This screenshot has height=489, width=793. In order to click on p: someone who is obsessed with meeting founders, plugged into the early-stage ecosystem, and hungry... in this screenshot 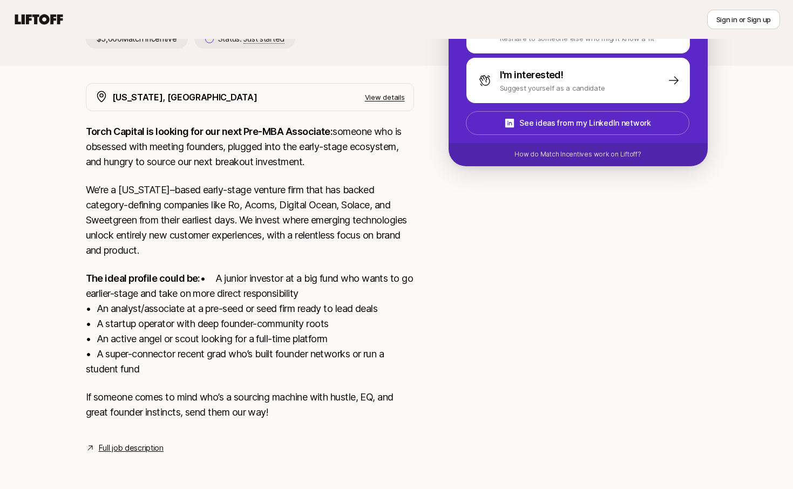, I will do `click(250, 147)`.